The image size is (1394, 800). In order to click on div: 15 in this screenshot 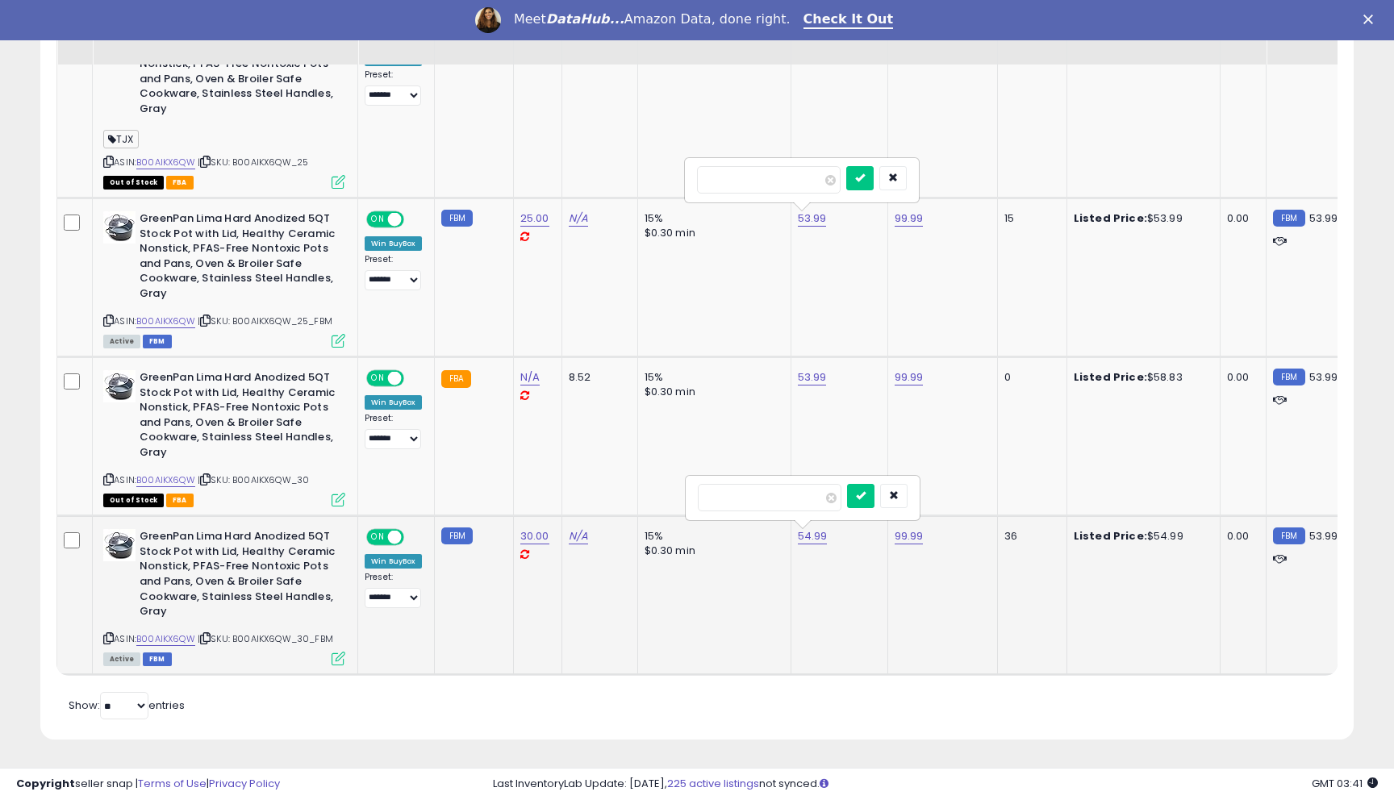, I will do `click(1029, 219)`.